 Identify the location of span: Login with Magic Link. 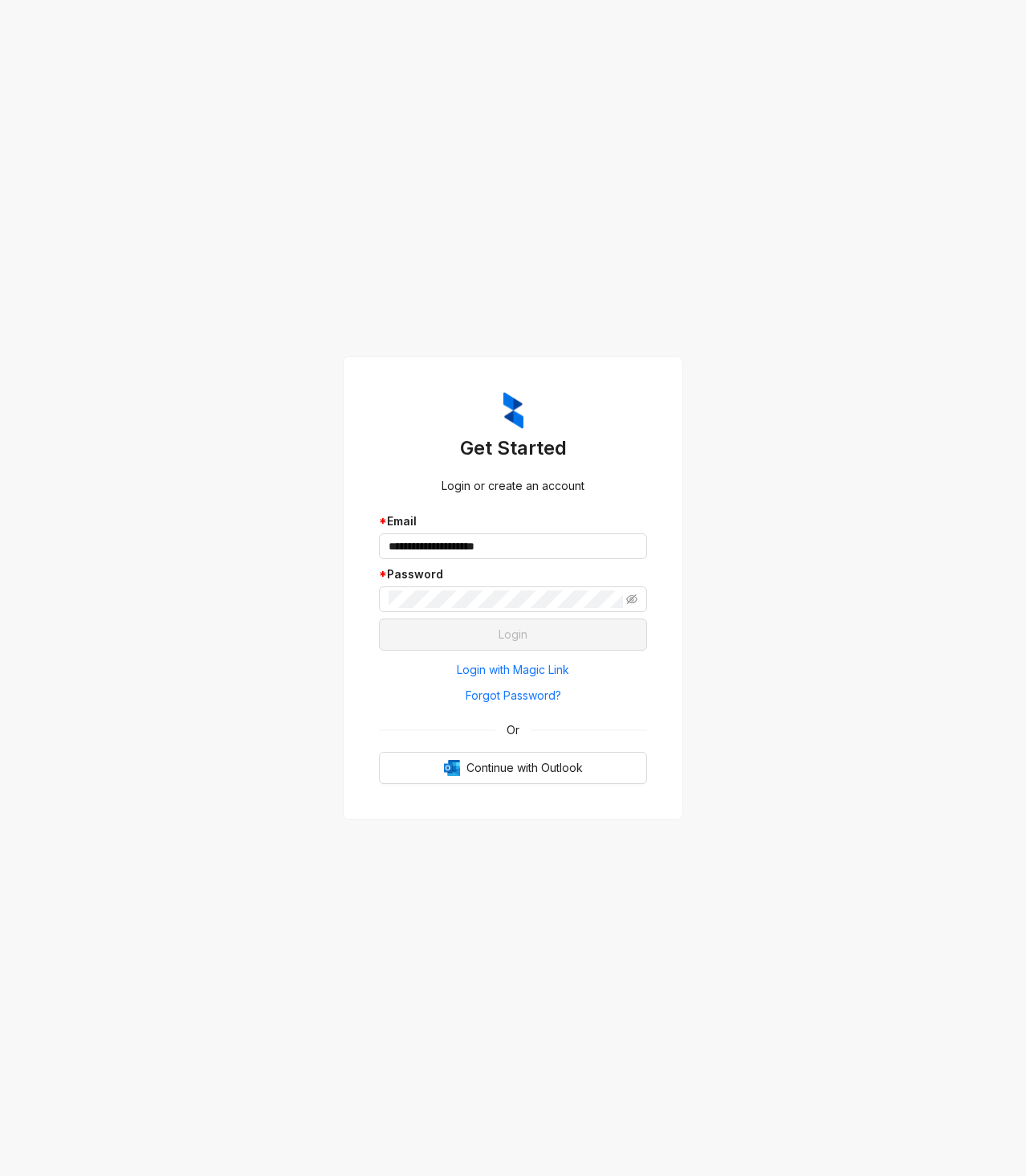
(513, 669).